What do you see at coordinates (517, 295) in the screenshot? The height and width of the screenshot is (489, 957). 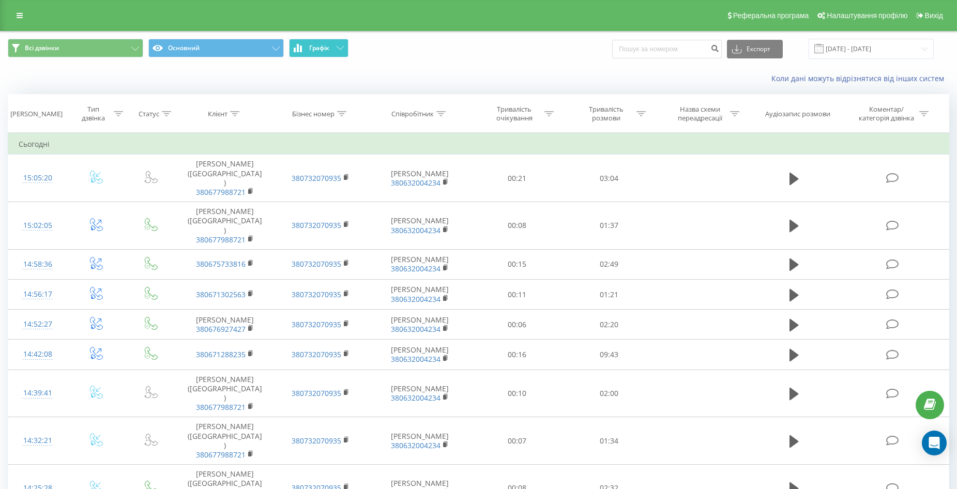 I see `td: 00:11` at bounding box center [517, 295].